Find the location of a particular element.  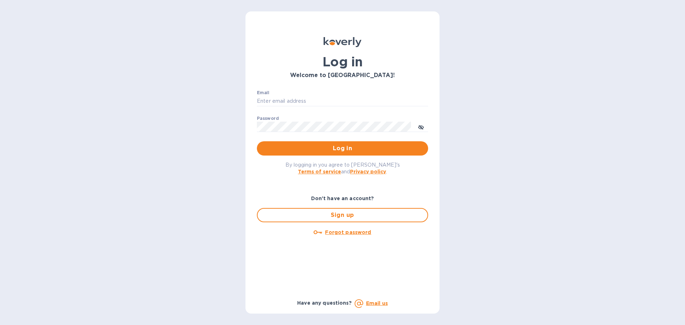

b: Don't have an account? is located at coordinates (342, 198).